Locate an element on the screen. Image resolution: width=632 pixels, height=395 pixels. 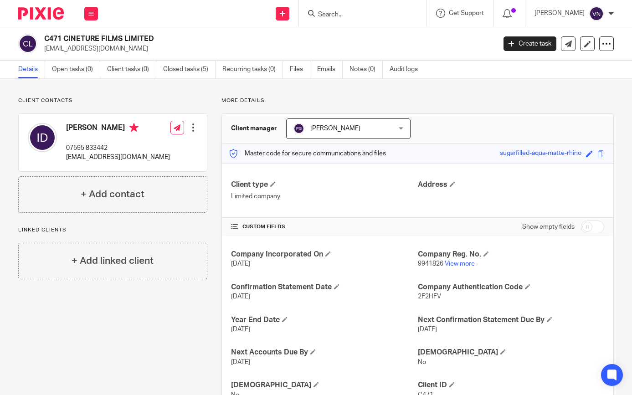
span: No is located at coordinates (422, 362).